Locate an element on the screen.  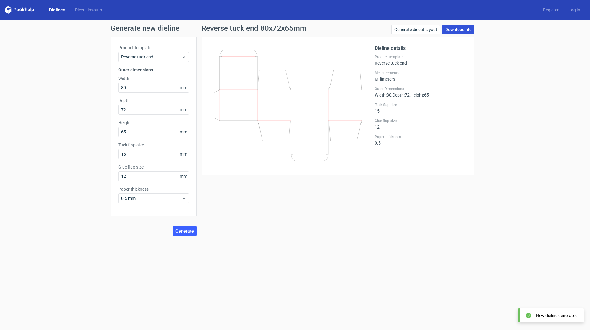
h3: Outer dimensions is located at coordinates (154, 70).